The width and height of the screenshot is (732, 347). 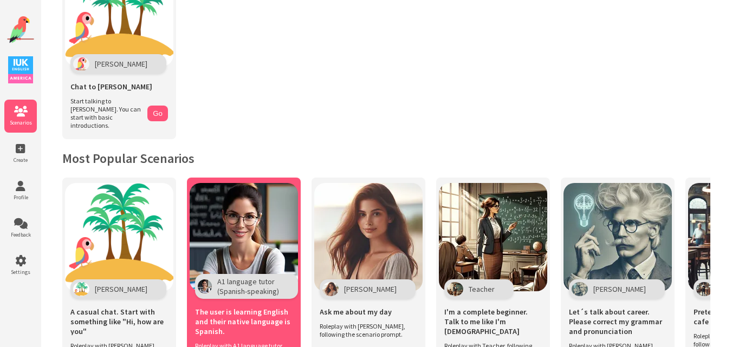 I want to click on span: Let´s talk about career. Please correct my grammar and pronunciation, so click(x=618, y=322).